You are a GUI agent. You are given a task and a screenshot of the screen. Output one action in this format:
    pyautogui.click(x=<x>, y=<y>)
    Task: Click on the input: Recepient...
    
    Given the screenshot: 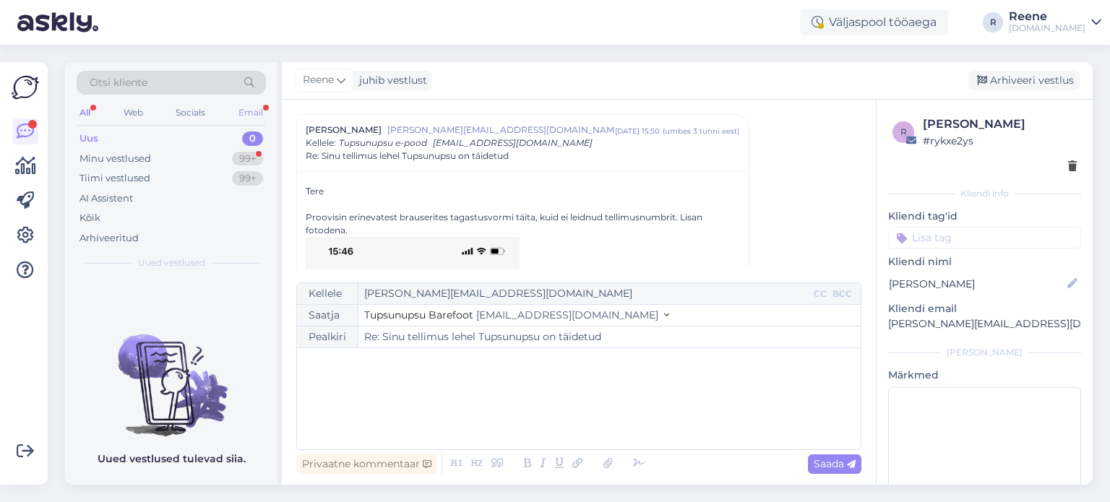 What is the action you would take?
    pyautogui.click(x=585, y=293)
    